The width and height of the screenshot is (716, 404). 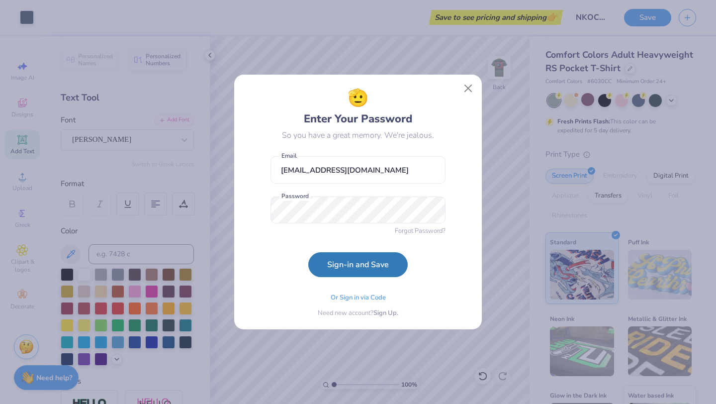 What do you see at coordinates (469, 89) in the screenshot?
I see `button: Close` at bounding box center [469, 89].